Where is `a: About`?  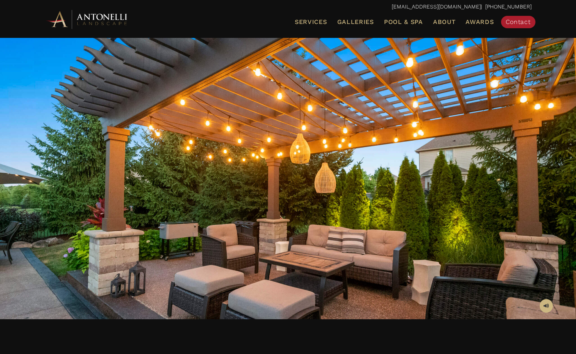 a: About is located at coordinates (444, 22).